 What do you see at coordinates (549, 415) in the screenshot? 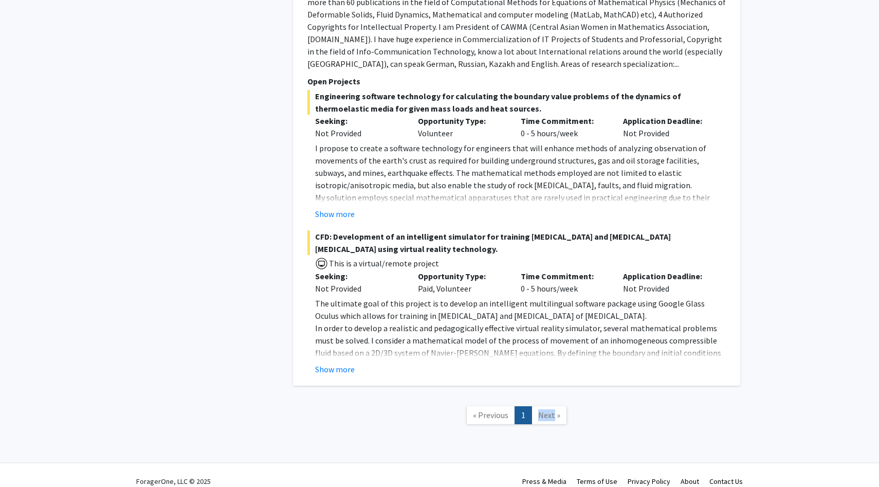
I see `a: Next Page` at bounding box center [549, 415].